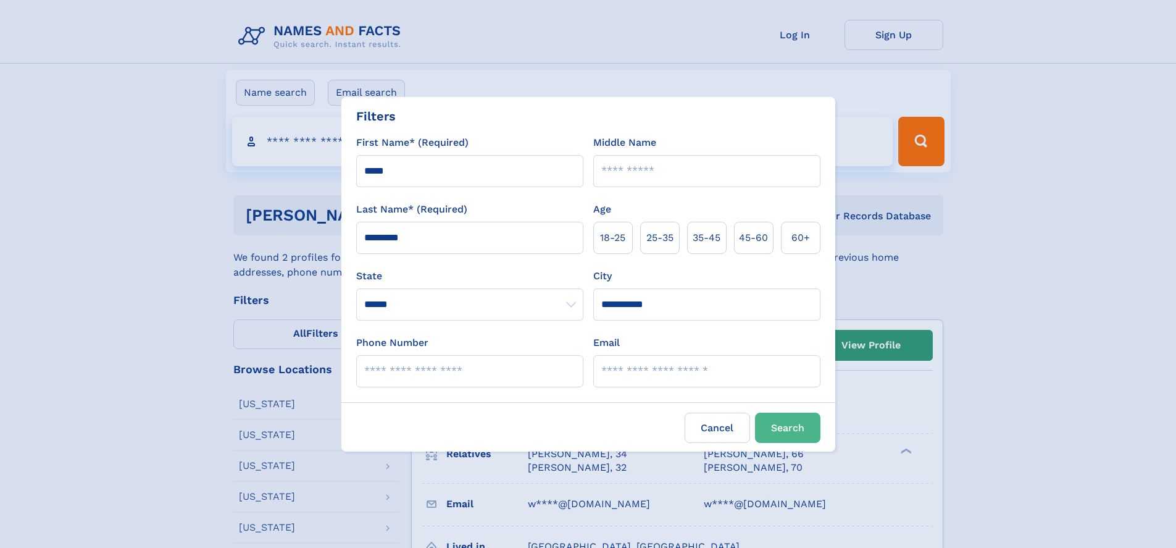  Describe the element at coordinates (625, 143) in the screenshot. I see `label: Middle Name` at that location.